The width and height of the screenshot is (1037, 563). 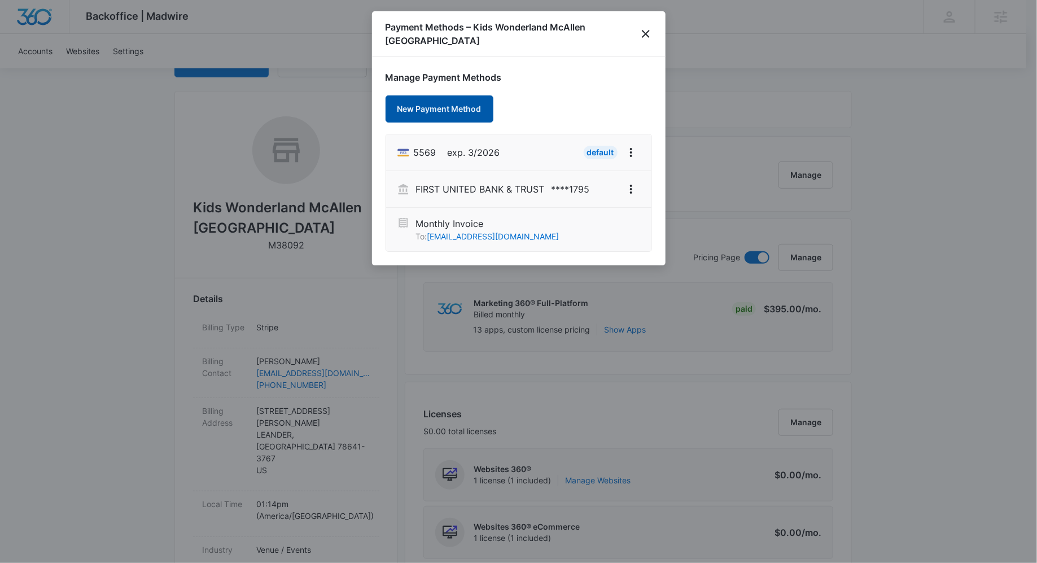 I want to click on button: New Payment Method, so click(x=439, y=109).